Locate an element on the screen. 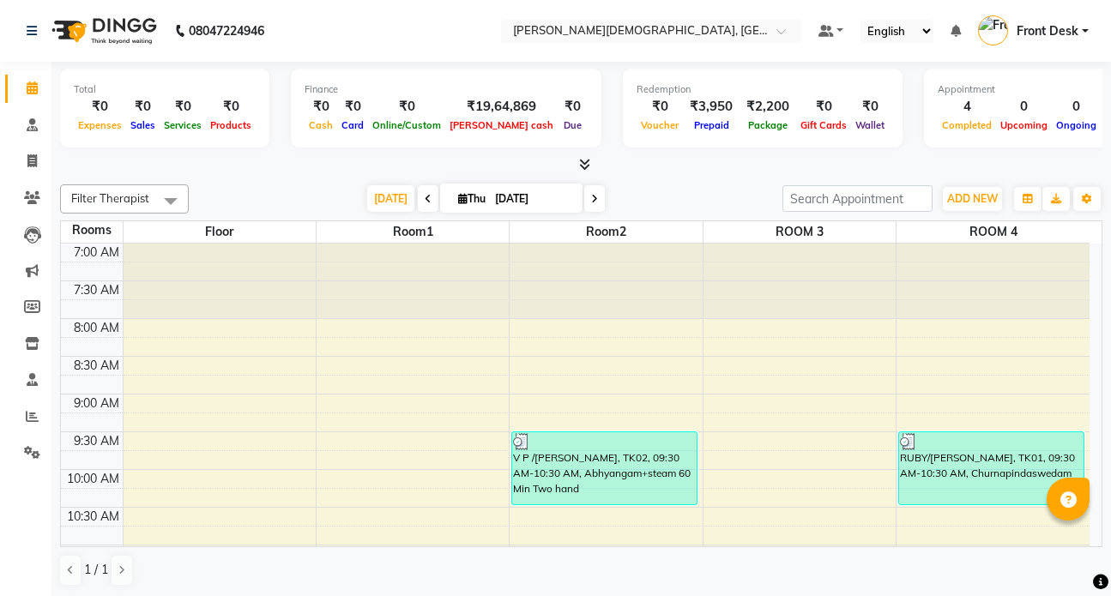 Image resolution: width=1111 pixels, height=596 pixels. b: 08047224946 is located at coordinates (227, 31).